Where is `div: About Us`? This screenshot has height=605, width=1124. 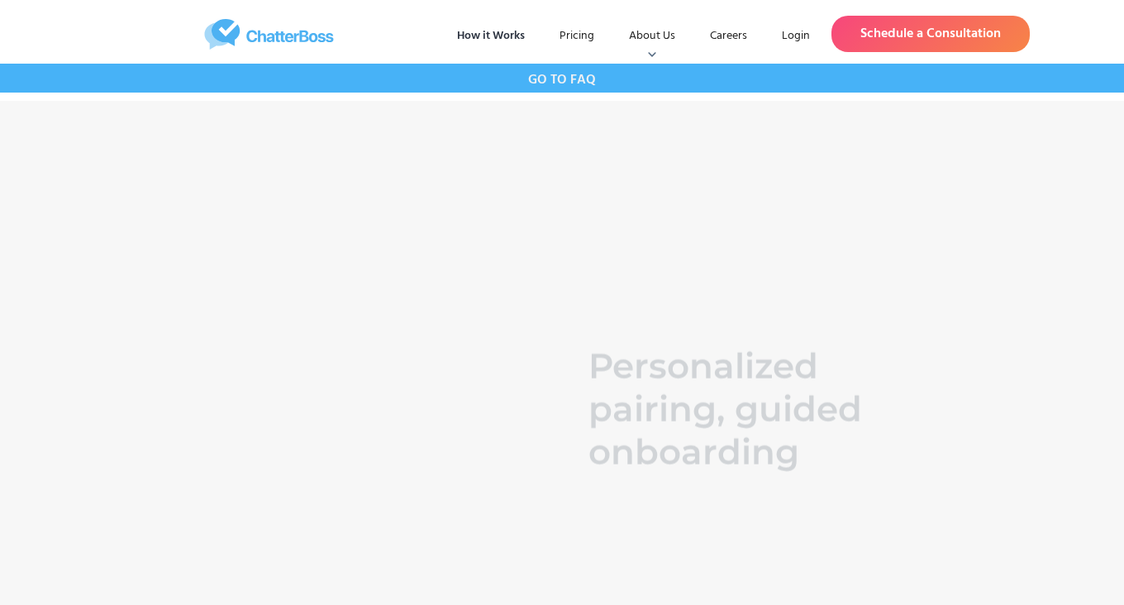 div: About Us is located at coordinates (652, 36).